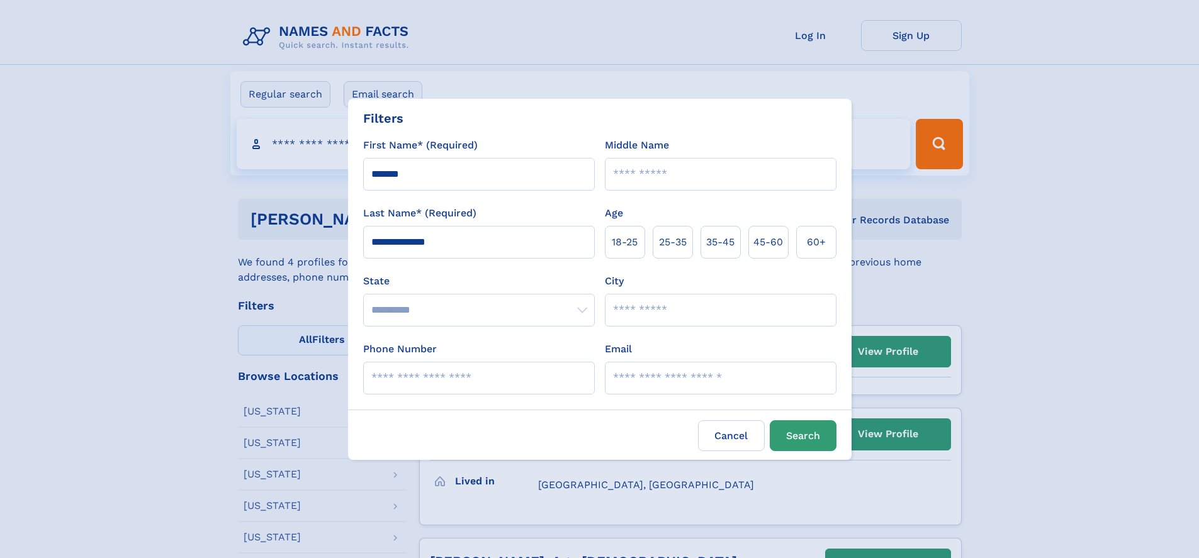 The height and width of the screenshot is (558, 1199). What do you see at coordinates (400, 349) in the screenshot?
I see `label: Phone Number` at bounding box center [400, 349].